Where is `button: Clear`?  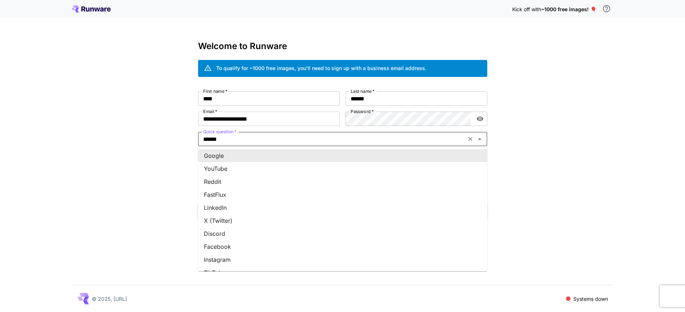
button: Clear is located at coordinates (470, 139).